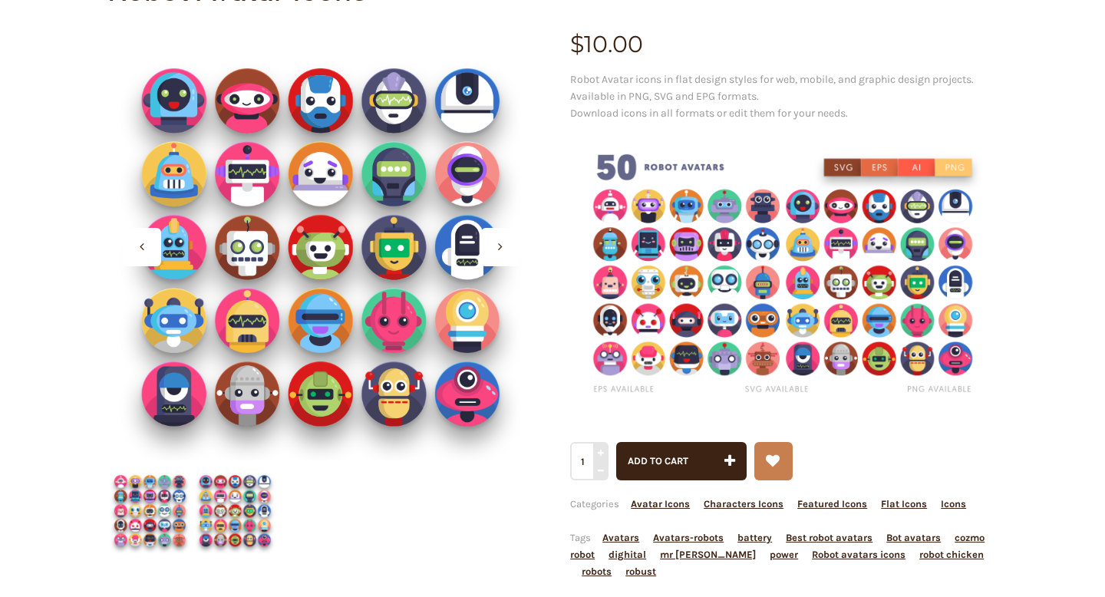  What do you see at coordinates (627, 554) in the screenshot?
I see `a: dighital` at bounding box center [627, 554].